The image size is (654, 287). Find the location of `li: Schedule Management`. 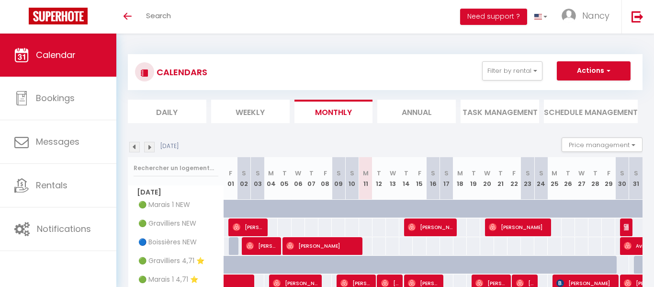

li: Schedule Management is located at coordinates (591, 111).